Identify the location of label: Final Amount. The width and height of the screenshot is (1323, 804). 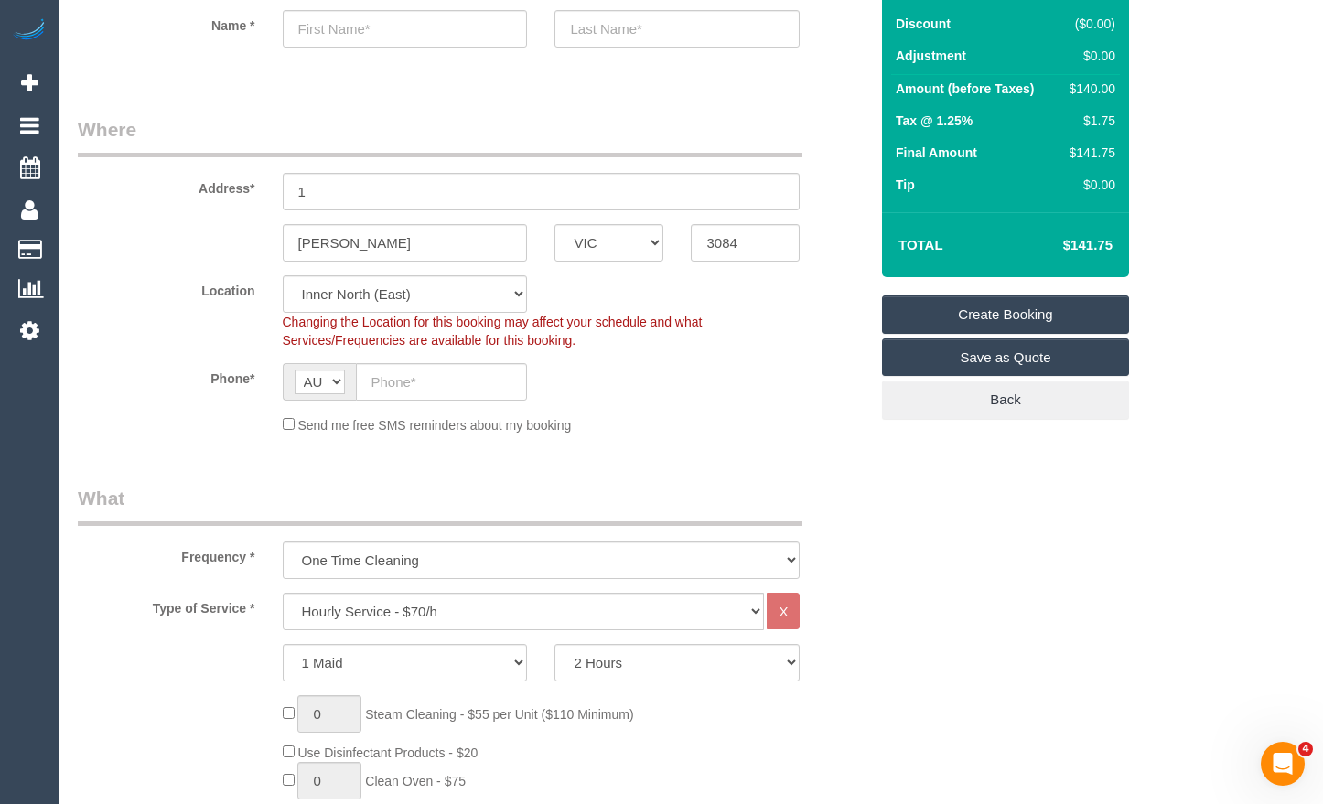
(936, 153).